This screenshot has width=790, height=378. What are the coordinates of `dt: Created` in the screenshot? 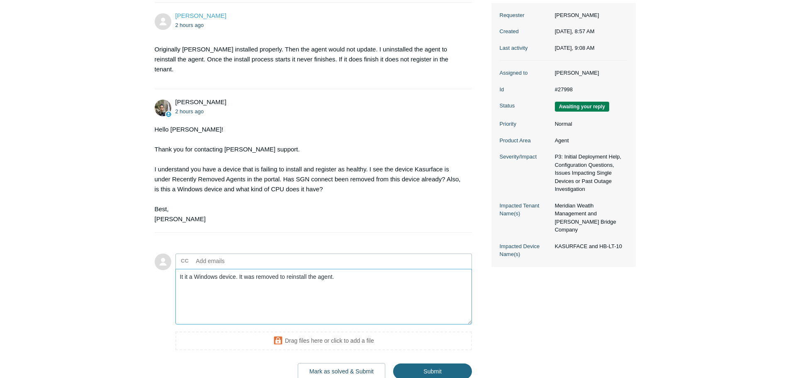 It's located at (525, 32).